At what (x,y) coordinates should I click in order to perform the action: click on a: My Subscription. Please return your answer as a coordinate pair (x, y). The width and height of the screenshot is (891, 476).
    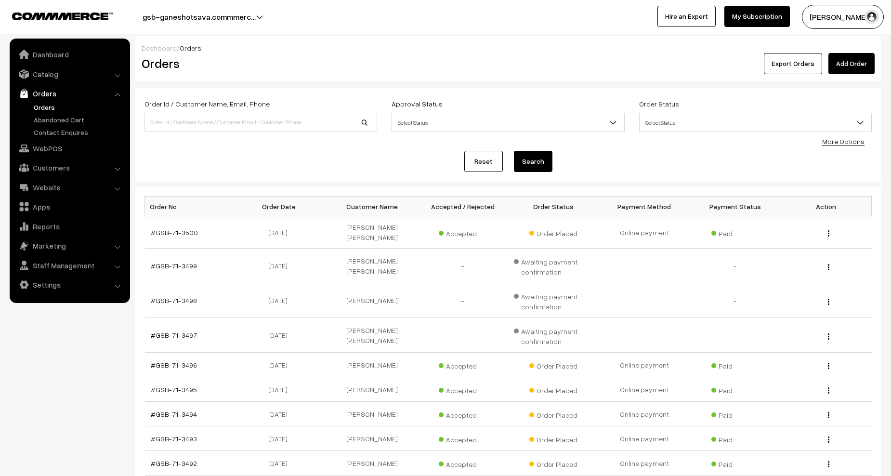
    Looking at the image, I should click on (757, 16).